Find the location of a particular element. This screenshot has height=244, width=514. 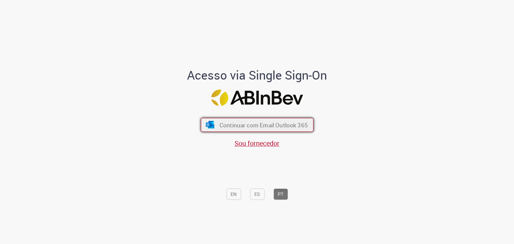

span: Sou fornecedor is located at coordinates (257, 143).